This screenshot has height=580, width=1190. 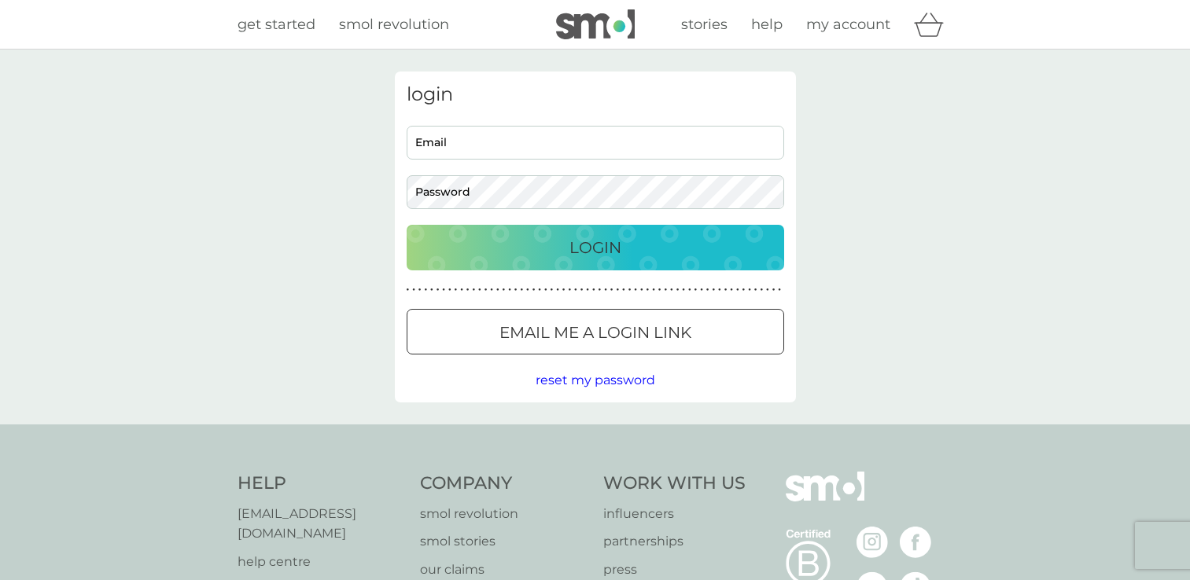 I want to click on button: reset my password, so click(x=595, y=381).